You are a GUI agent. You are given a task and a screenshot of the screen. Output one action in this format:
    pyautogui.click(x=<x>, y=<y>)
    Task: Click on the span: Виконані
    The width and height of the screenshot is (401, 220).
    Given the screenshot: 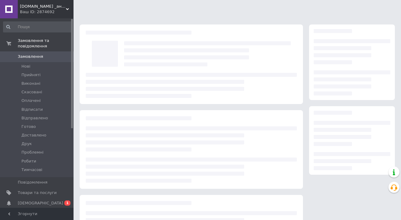 What is the action you would take?
    pyautogui.click(x=31, y=84)
    